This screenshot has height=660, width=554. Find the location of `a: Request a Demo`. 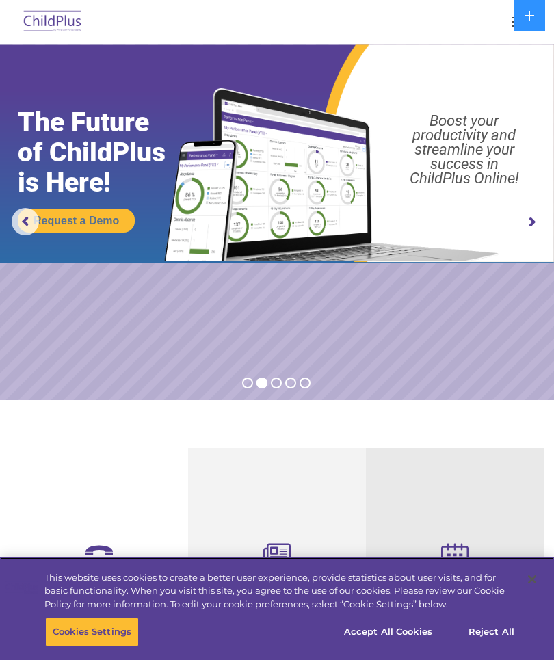

a: Request a Demo is located at coordinates (76, 220).